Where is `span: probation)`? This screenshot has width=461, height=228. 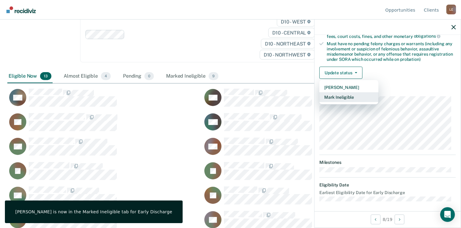
span: probation) is located at coordinates (410, 59).